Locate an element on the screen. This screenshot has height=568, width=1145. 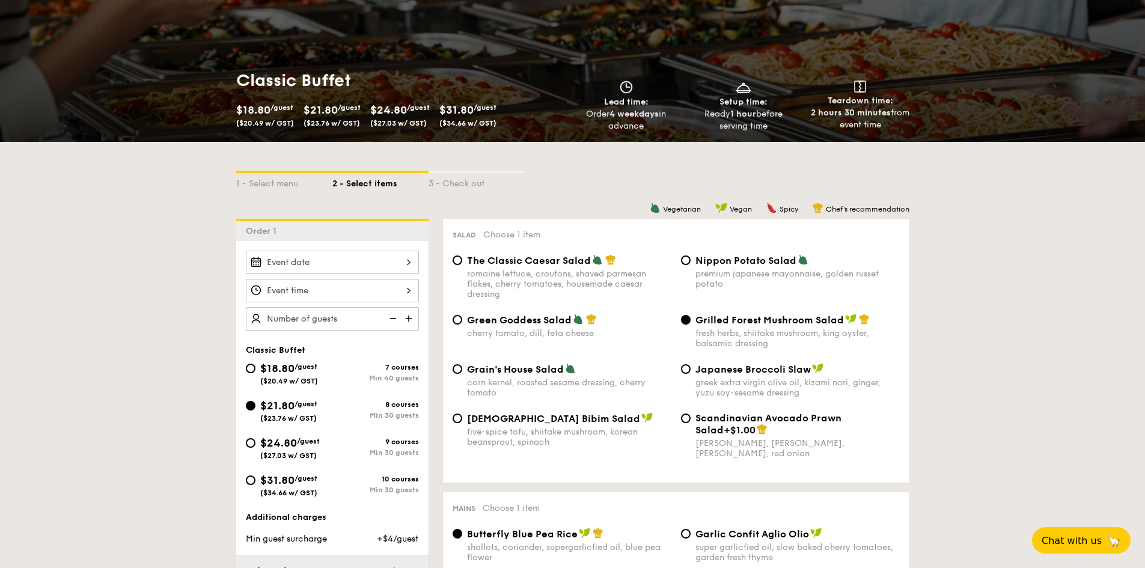
div: 8 courses is located at coordinates (376, 405).